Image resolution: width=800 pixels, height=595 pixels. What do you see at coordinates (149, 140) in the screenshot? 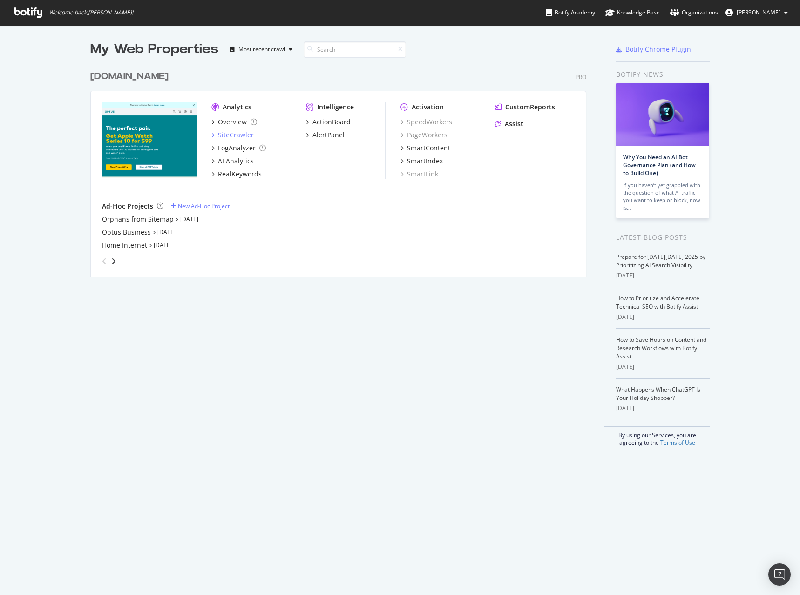
I see `img: optus.com.au` at bounding box center [149, 140].